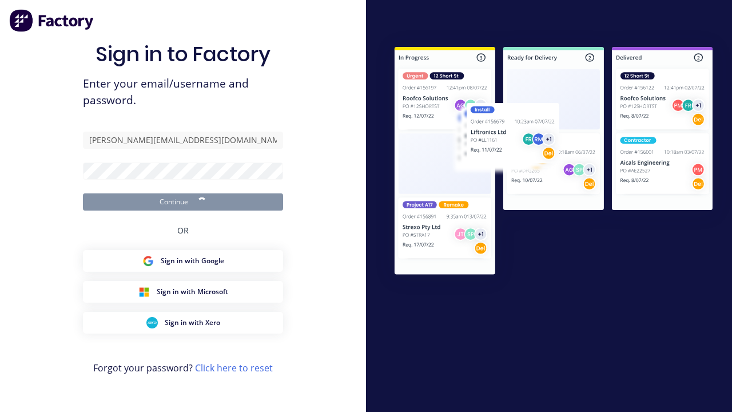  I want to click on button: Microsoft Sign inSign in with Microsoft, so click(183, 292).